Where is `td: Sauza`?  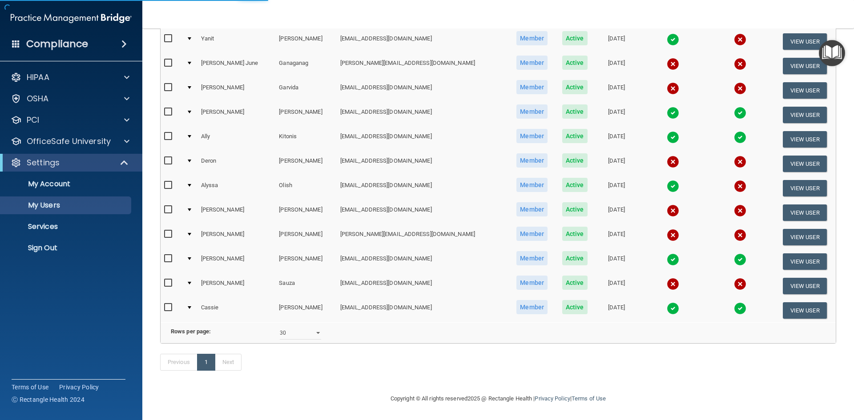 td: Sauza is located at coordinates (306, 286).